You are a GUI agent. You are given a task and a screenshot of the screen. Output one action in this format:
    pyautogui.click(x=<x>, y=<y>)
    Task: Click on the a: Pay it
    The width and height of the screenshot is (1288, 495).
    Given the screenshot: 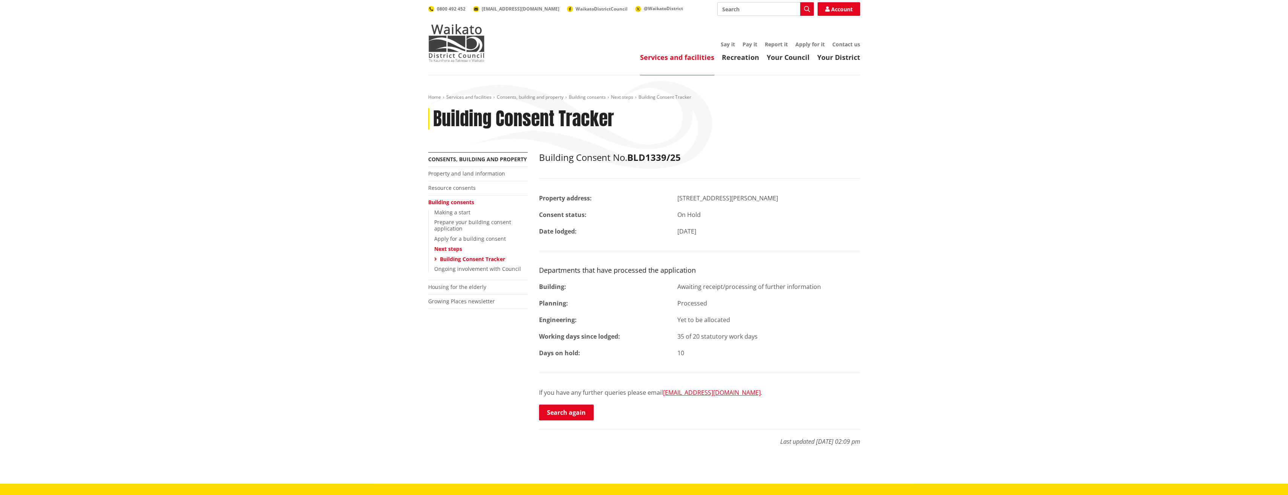 What is the action you would take?
    pyautogui.click(x=750, y=44)
    